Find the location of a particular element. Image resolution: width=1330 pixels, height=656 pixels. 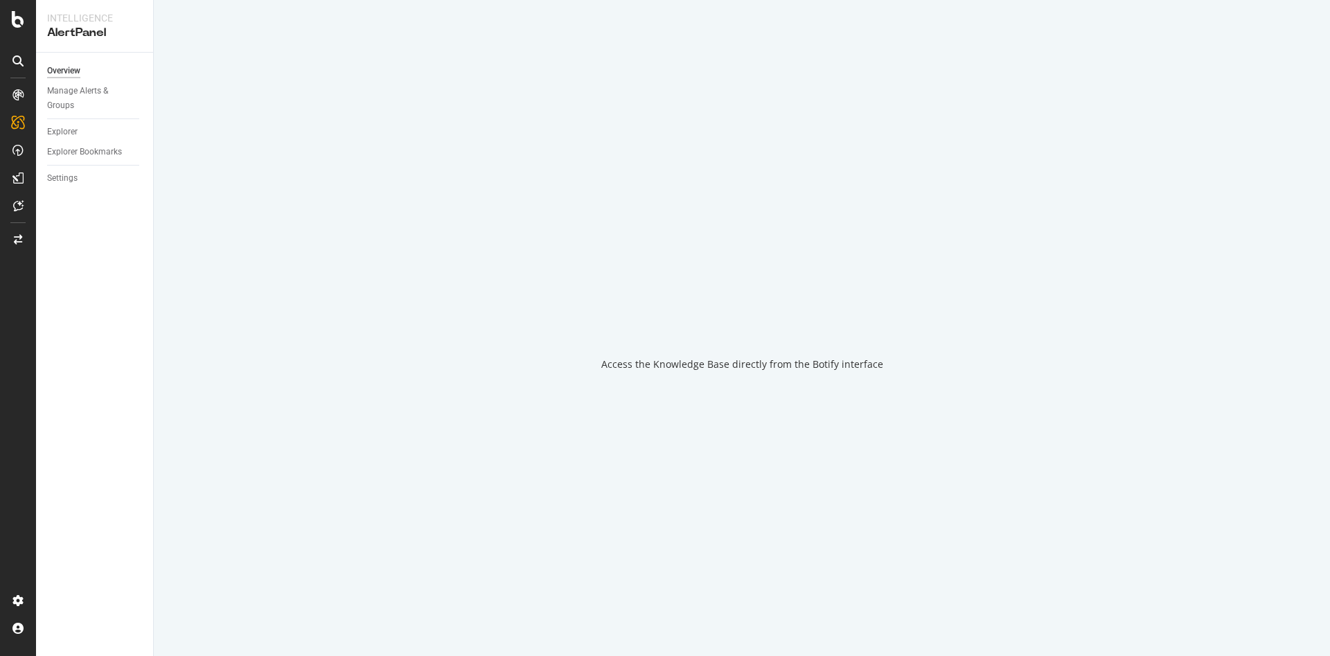

div: Intelligence is located at coordinates (94, 18).